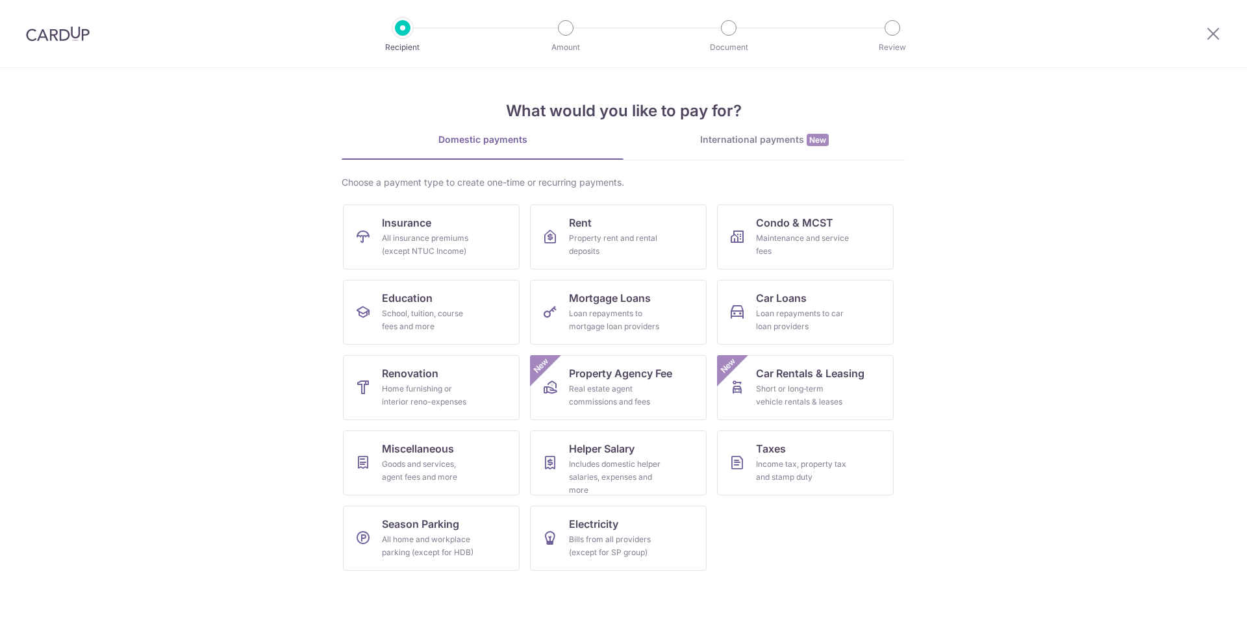 Image resolution: width=1247 pixels, height=622 pixels. What do you see at coordinates (410, 373) in the screenshot?
I see `span: Renovation` at bounding box center [410, 373].